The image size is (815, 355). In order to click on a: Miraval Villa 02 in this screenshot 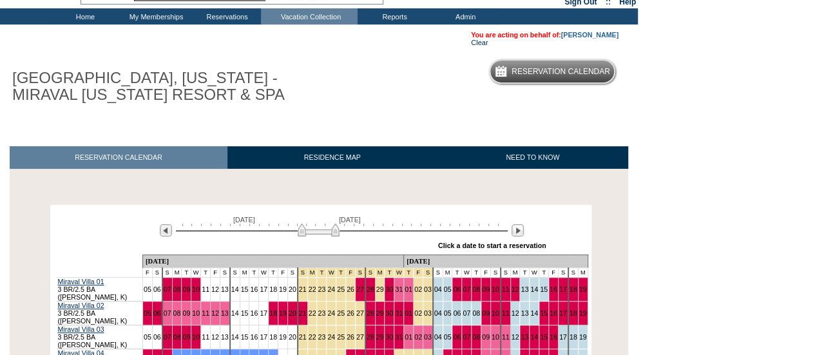, I will do `click(81, 305)`.